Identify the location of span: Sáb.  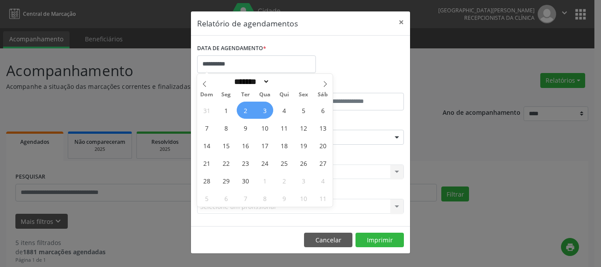
(323, 95).